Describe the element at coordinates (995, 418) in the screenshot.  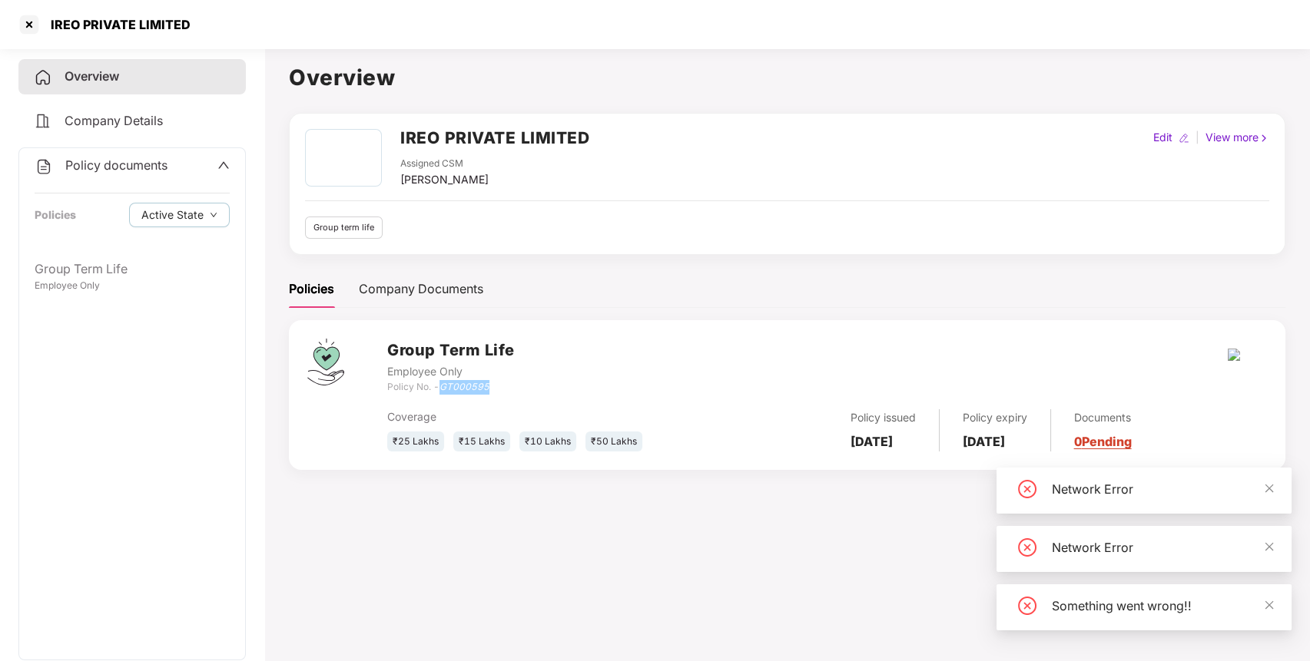
I see `div: Policy expiry` at that location.